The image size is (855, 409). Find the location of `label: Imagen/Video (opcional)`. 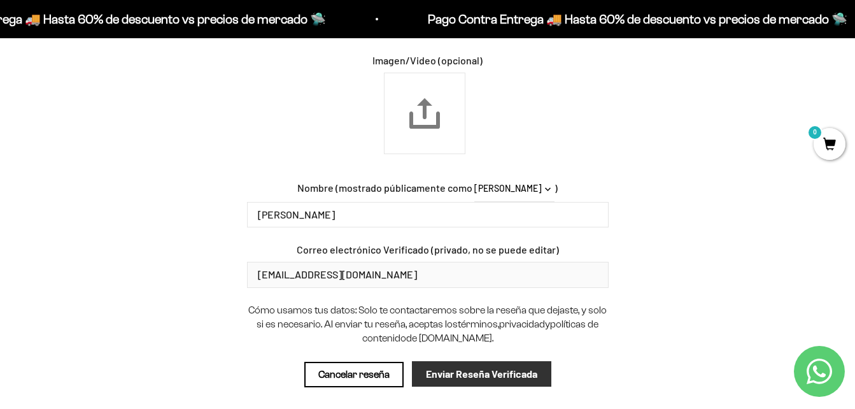

label: Imagen/Video (opcional) is located at coordinates (428, 61).